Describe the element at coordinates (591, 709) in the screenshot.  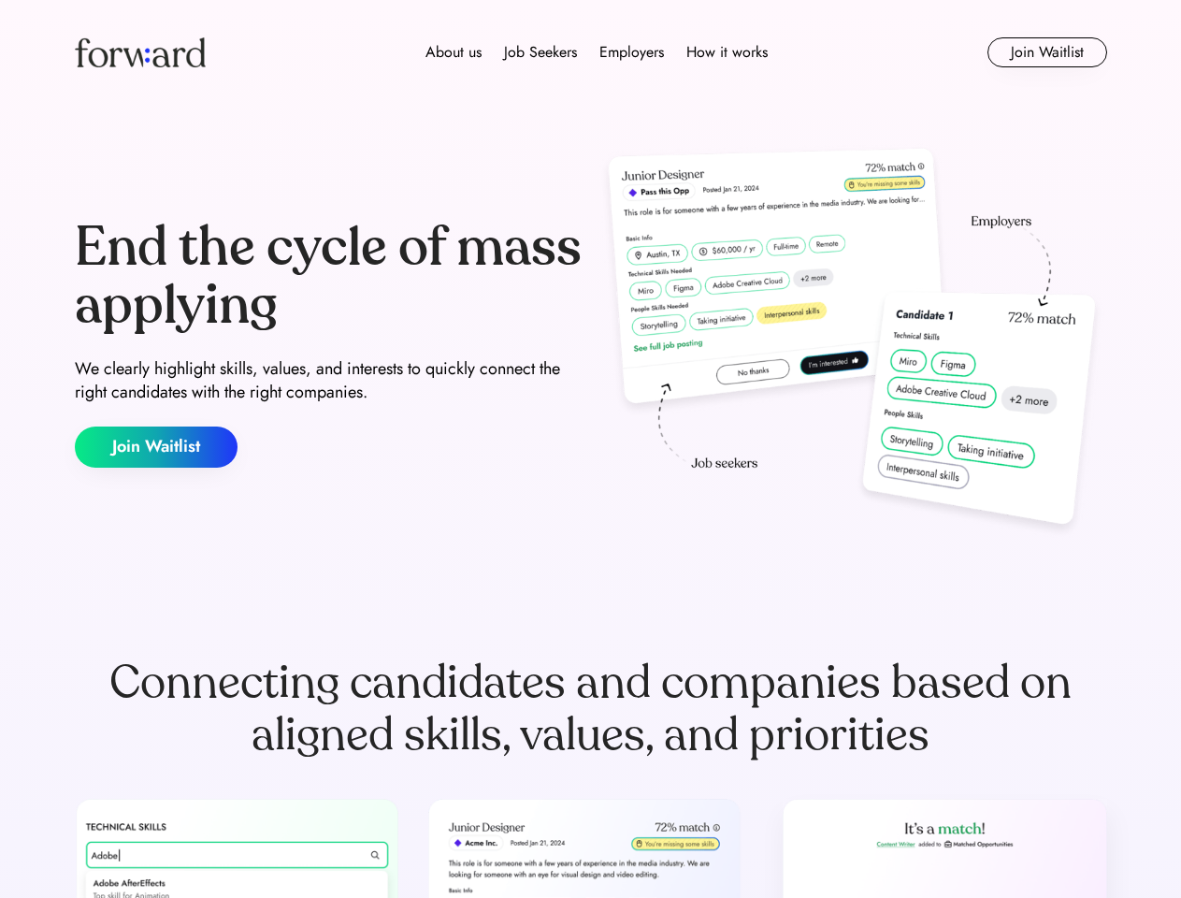
I see `div: Connecting candidates and companies based on aligned skills, values, and priorities` at that location.